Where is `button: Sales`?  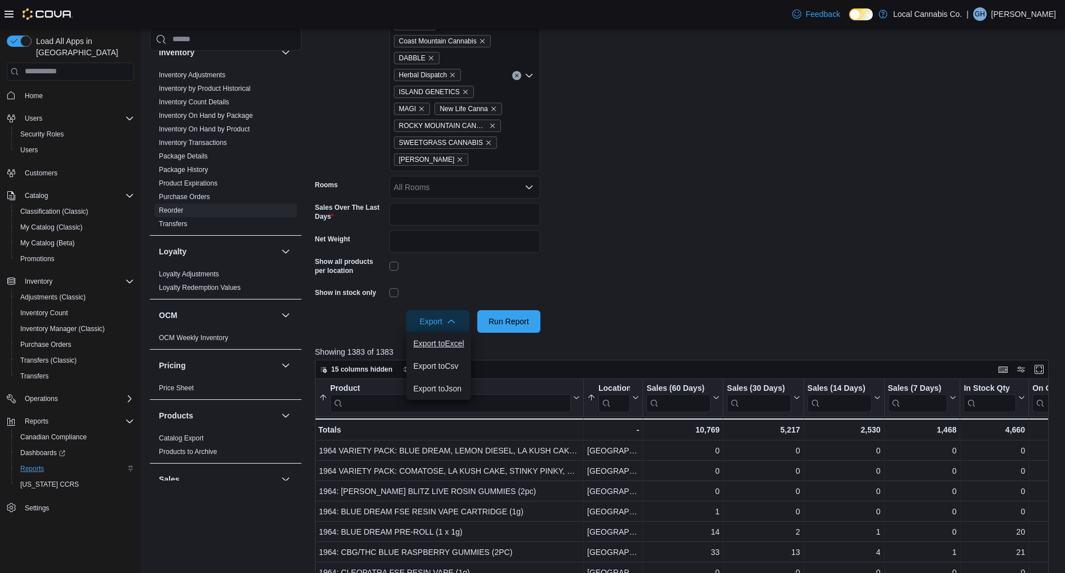
button: Sales is located at coordinates (286, 479).